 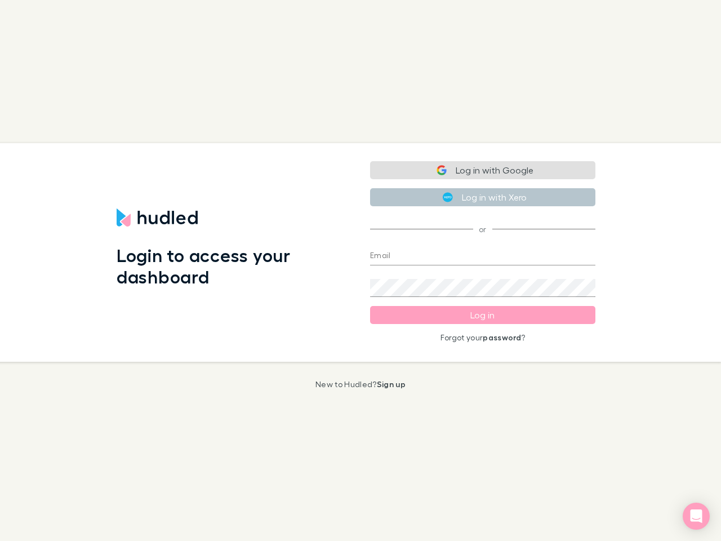 I want to click on button: Log in with Xero, so click(x=483, y=197).